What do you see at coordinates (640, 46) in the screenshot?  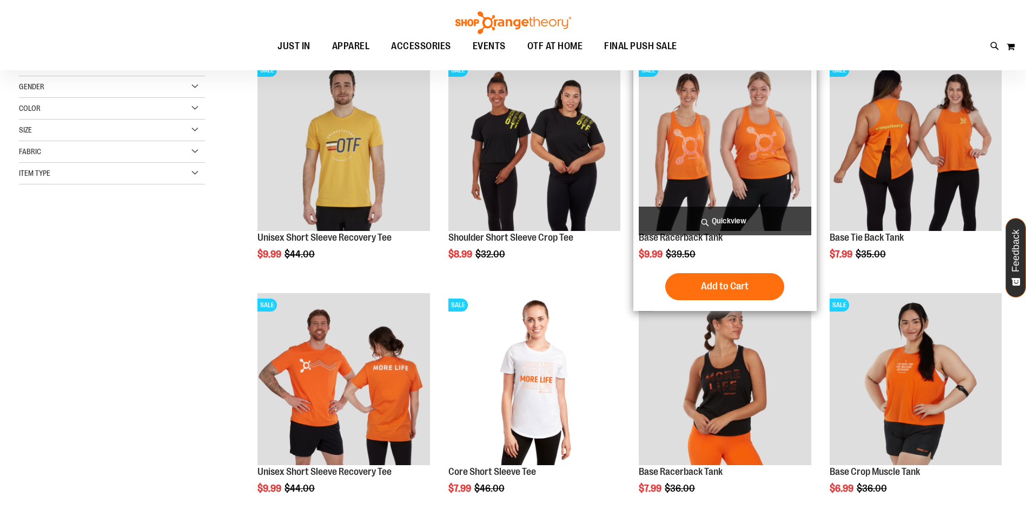 I see `span: FINAL PUSH SALE` at bounding box center [640, 46].